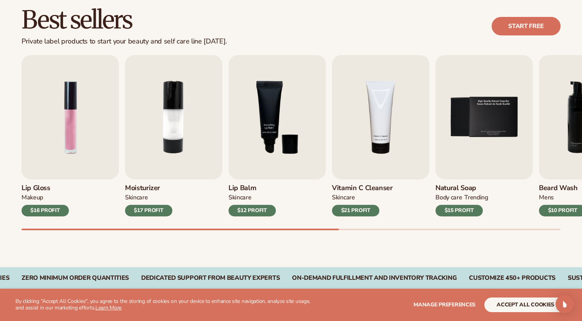  What do you see at coordinates (75, 278) in the screenshot?
I see `div: Zero Minimum Order QuantitieS` at bounding box center [75, 278].